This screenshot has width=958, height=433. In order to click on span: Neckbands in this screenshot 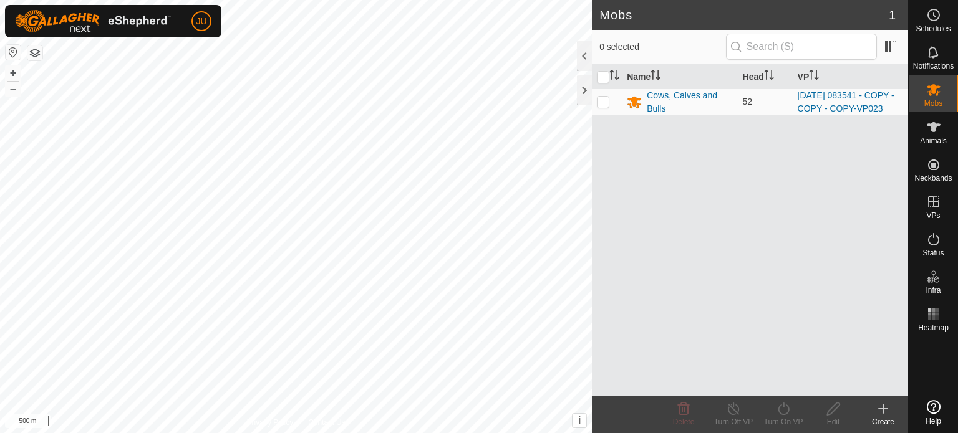, I will do `click(933, 178)`.